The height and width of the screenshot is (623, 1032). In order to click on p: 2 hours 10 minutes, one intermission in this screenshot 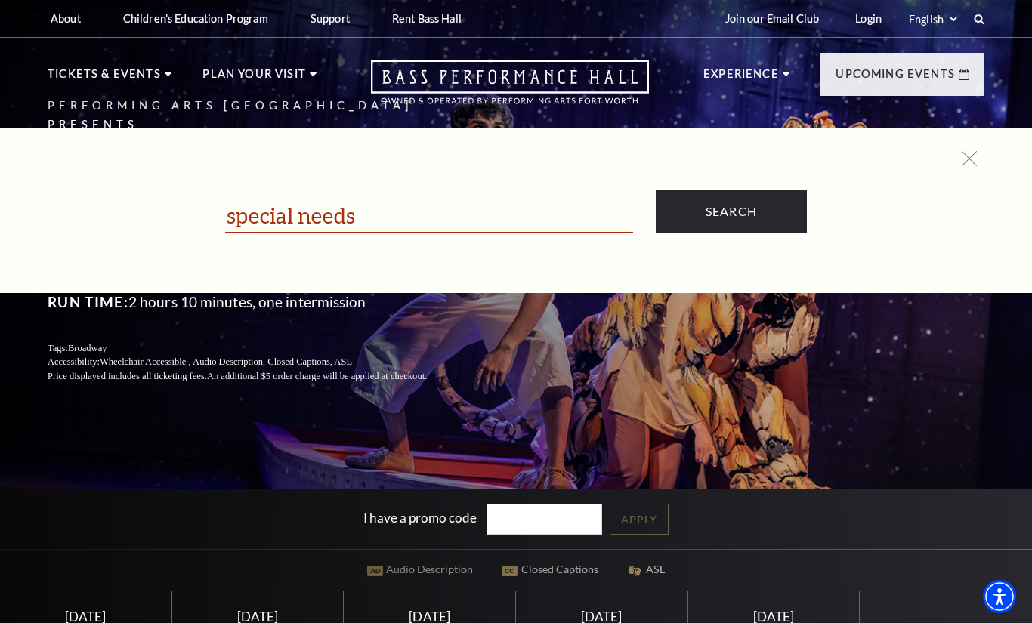, I will do `click(255, 302)`.